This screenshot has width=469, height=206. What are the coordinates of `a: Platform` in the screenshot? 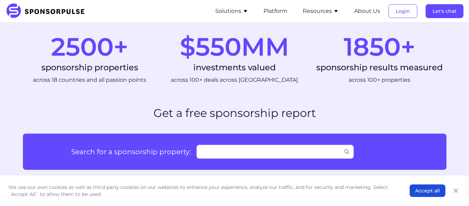 It's located at (275, 11).